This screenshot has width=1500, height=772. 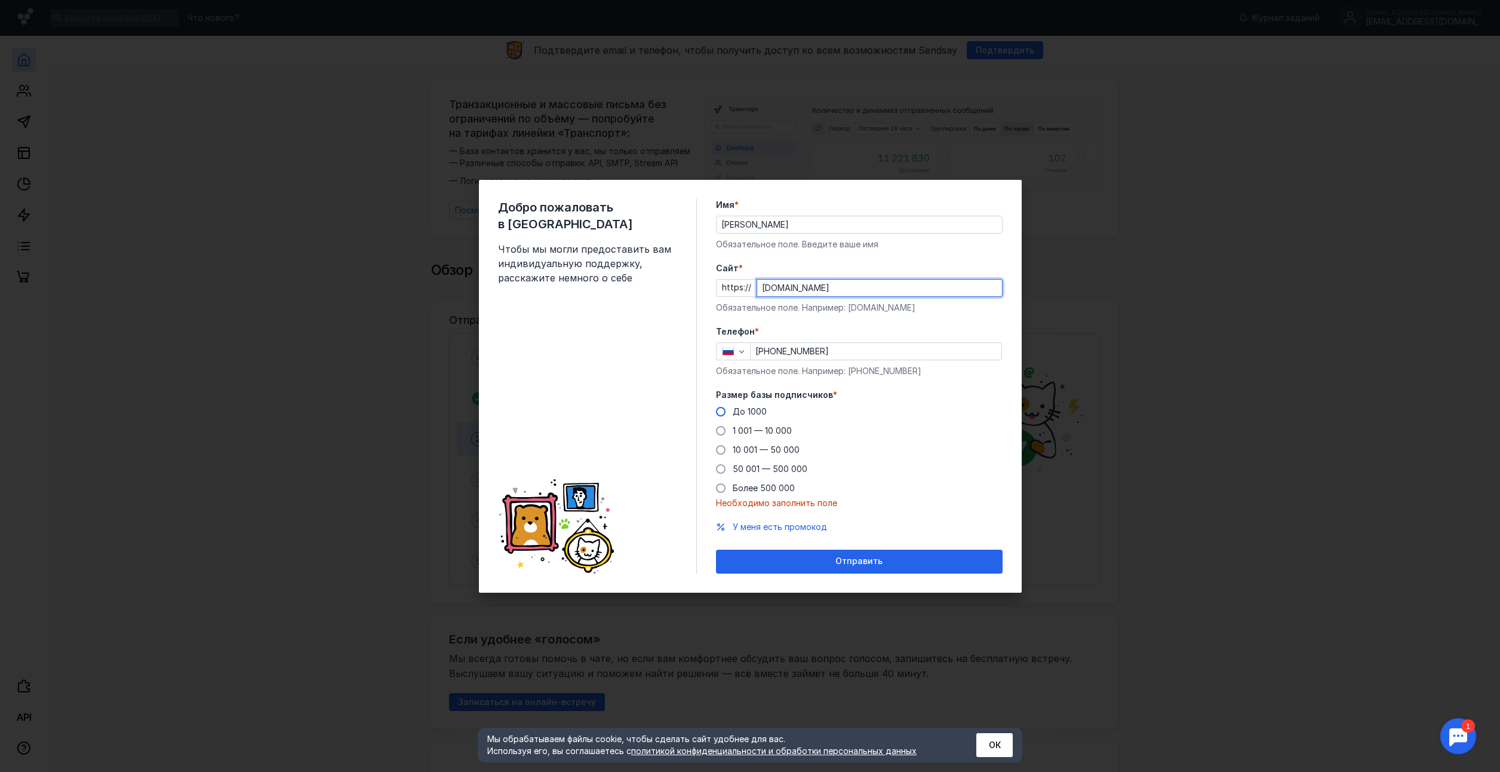 What do you see at coordinates (766, 449) in the screenshot?
I see `span: 10 001 — 50 000` at bounding box center [766, 449].